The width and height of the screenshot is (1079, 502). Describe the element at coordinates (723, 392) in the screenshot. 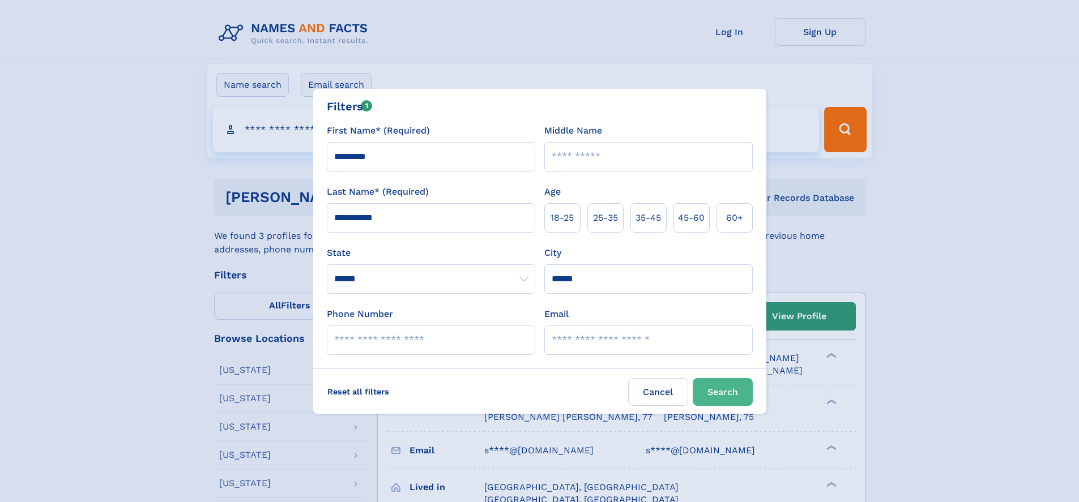

I see `button: Search` at that location.